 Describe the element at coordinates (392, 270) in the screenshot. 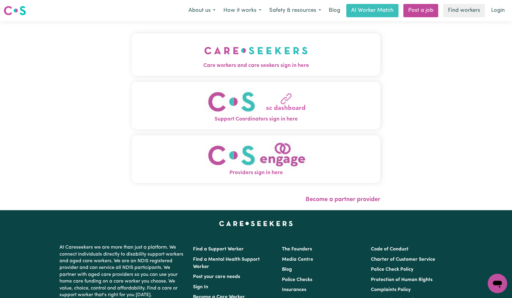

I see `a: Police Check Policy` at that location.